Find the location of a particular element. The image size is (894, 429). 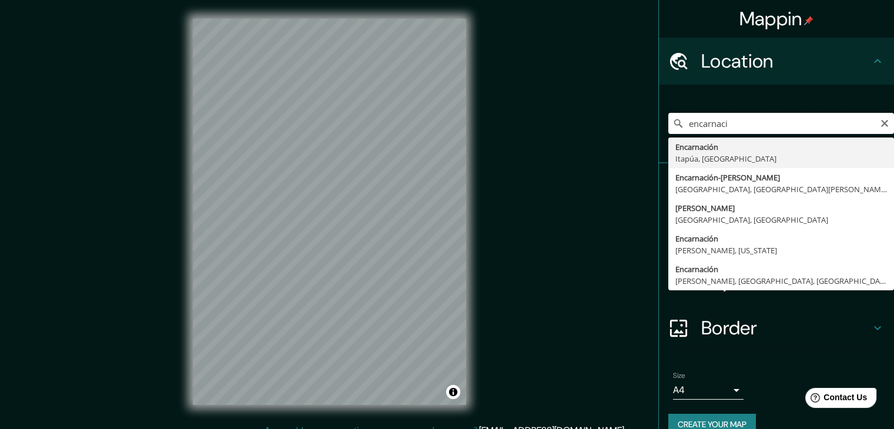

div: Border is located at coordinates (776, 328).